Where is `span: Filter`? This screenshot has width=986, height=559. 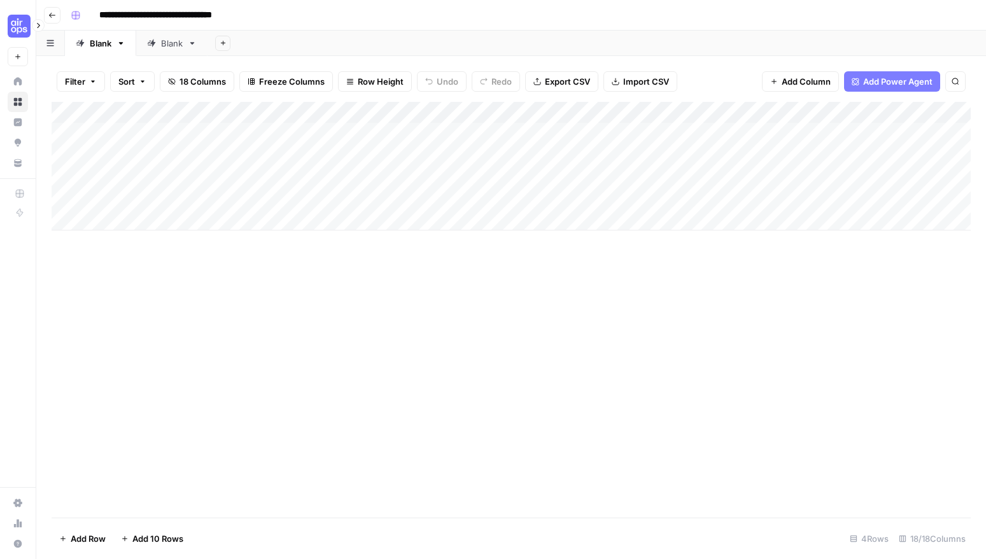 span: Filter is located at coordinates (75, 81).